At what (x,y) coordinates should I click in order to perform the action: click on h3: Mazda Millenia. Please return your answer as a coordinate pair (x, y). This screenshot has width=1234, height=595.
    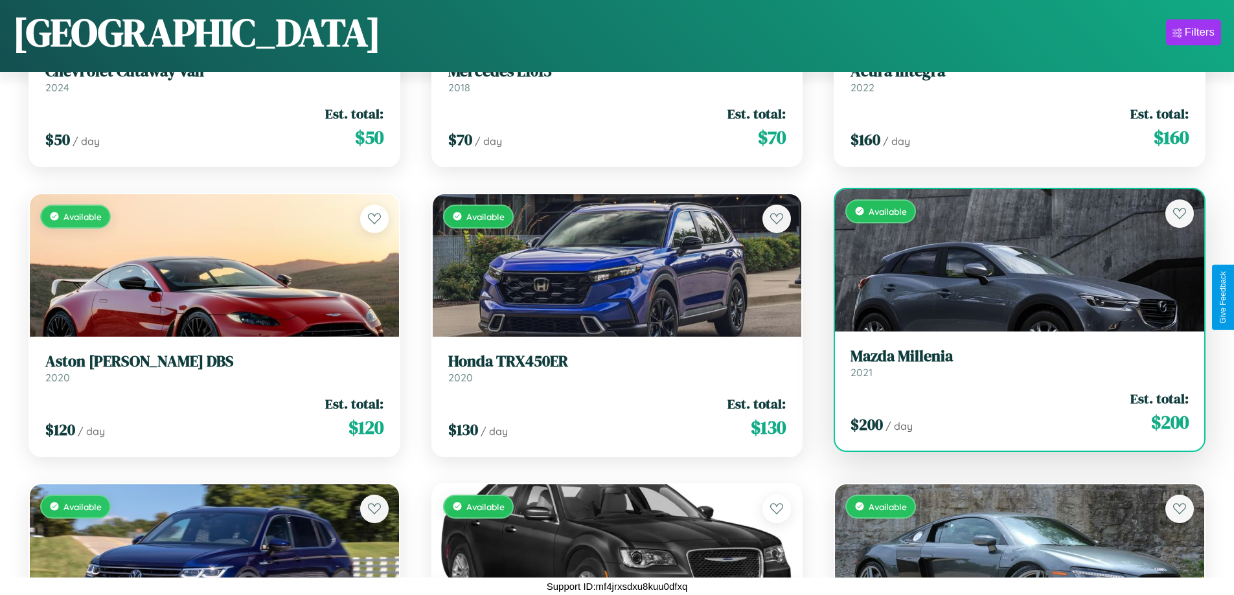
    Looking at the image, I should click on (1020, 356).